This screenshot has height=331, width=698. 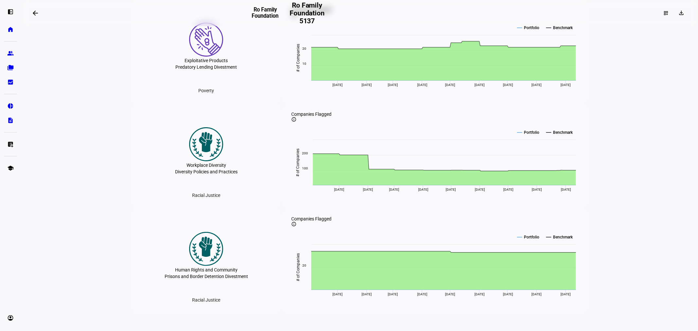 What do you see at coordinates (305, 168) in the screenshot?
I see `text: 100` at bounding box center [305, 168].